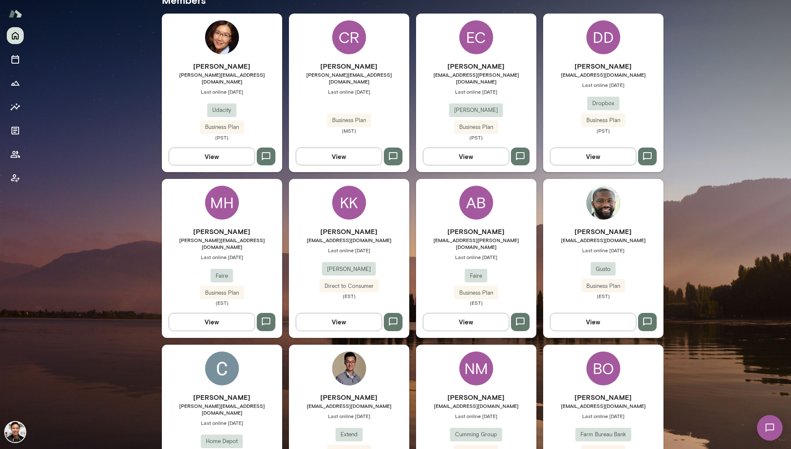  I want to click on div: NM, so click(476, 368).